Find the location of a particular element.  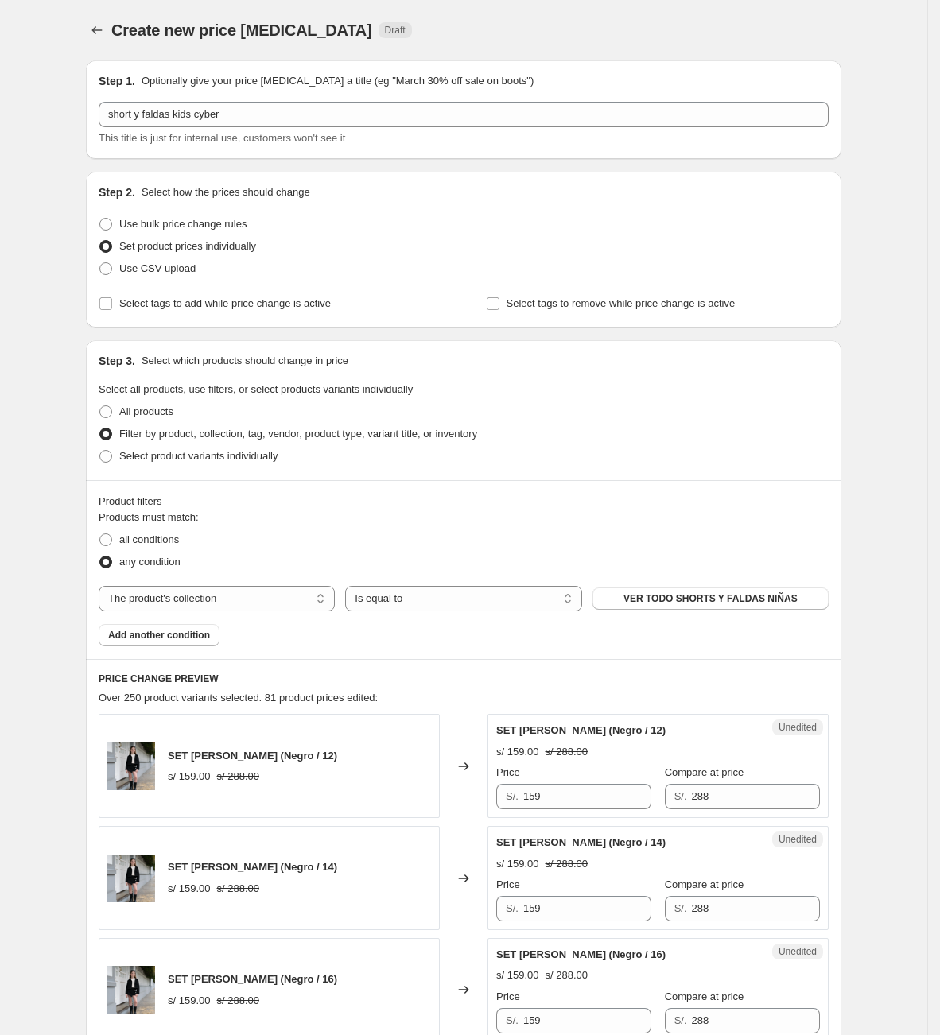

span: Filter by product, collection, tag, vendor, product type, variant title, or inventory is located at coordinates (298, 433).